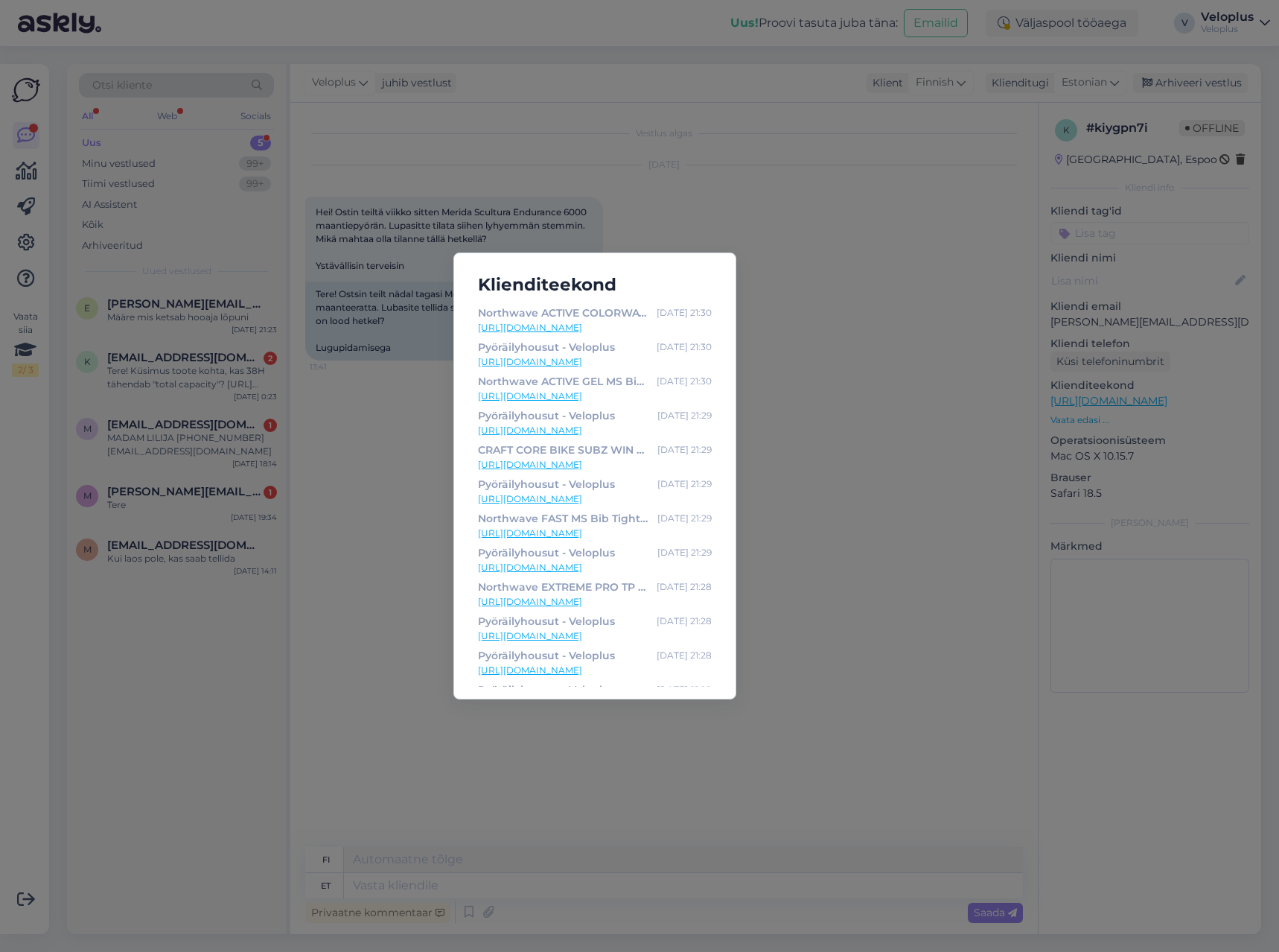 The height and width of the screenshot is (952, 1279). What do you see at coordinates (565, 518) in the screenshot?
I see `div: Northwave FAST MS Bib Tights - Veloplus` at bounding box center [565, 518].